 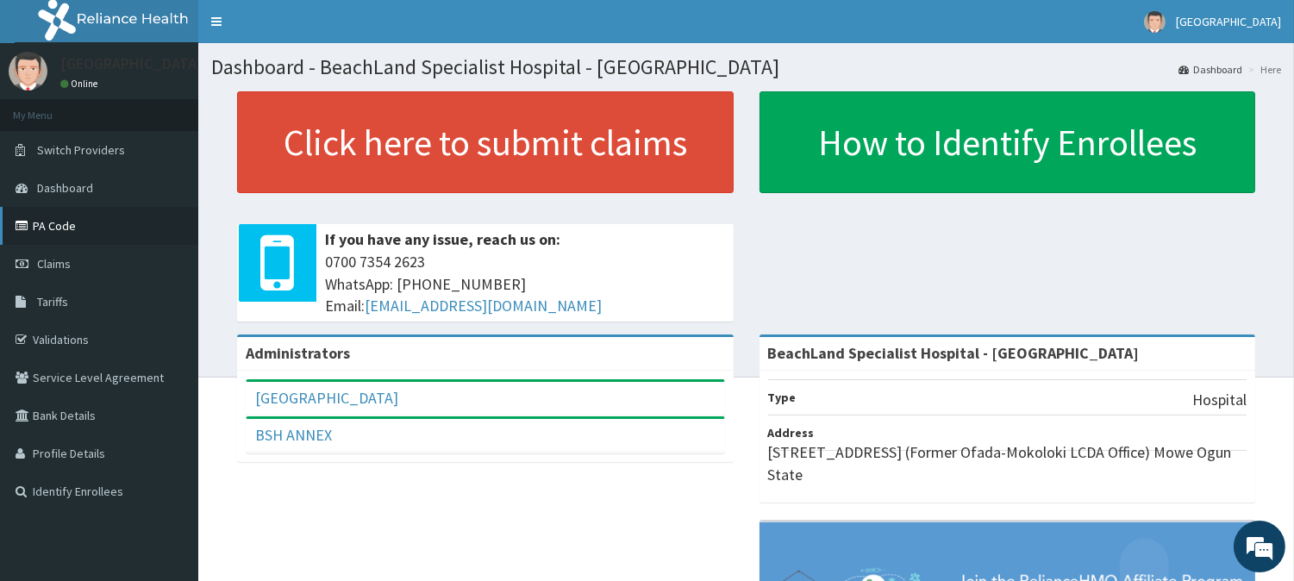 What do you see at coordinates (53, 302) in the screenshot?
I see `span: Tariffs` at bounding box center [53, 302].